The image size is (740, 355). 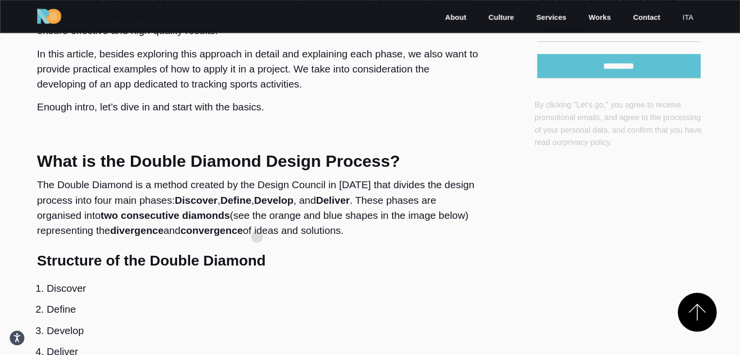 What do you see at coordinates (264, 309) in the screenshot?
I see `li: Define` at bounding box center [264, 309].